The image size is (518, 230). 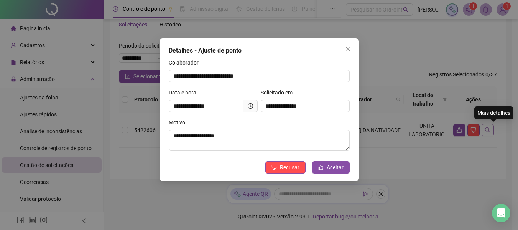 What do you see at coordinates (335, 167) in the screenshot?
I see `span: Aceitar` at bounding box center [335, 167].